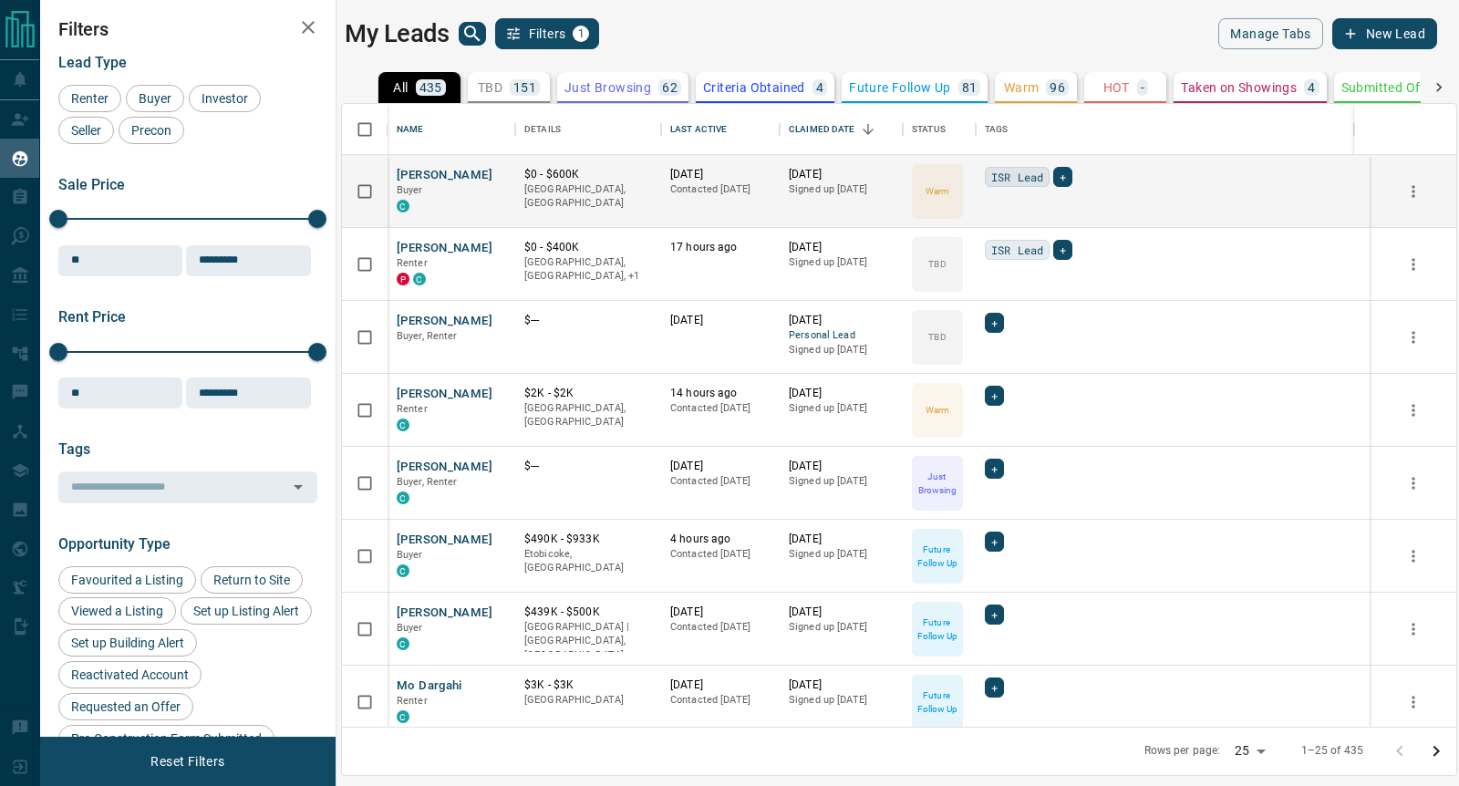  What do you see at coordinates (1165, 130) in the screenshot?
I see `div: Tags` at bounding box center [1165, 130].